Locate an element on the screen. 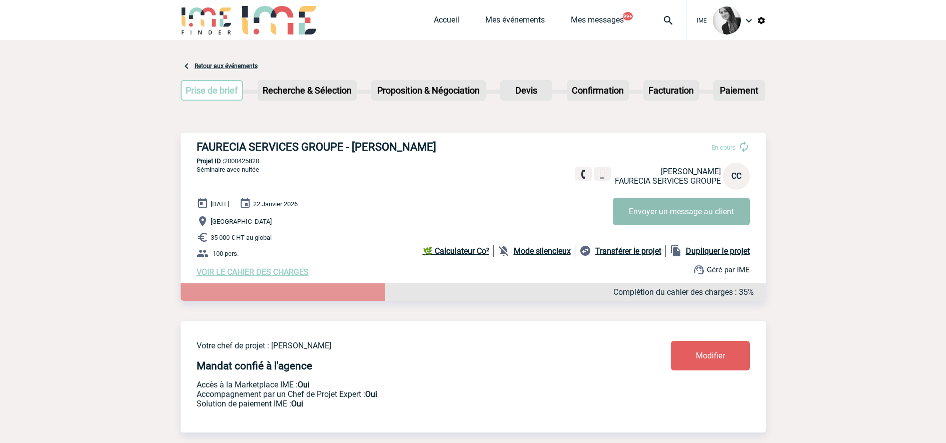 The image size is (946, 443). img: support.png is located at coordinates (699, 270).